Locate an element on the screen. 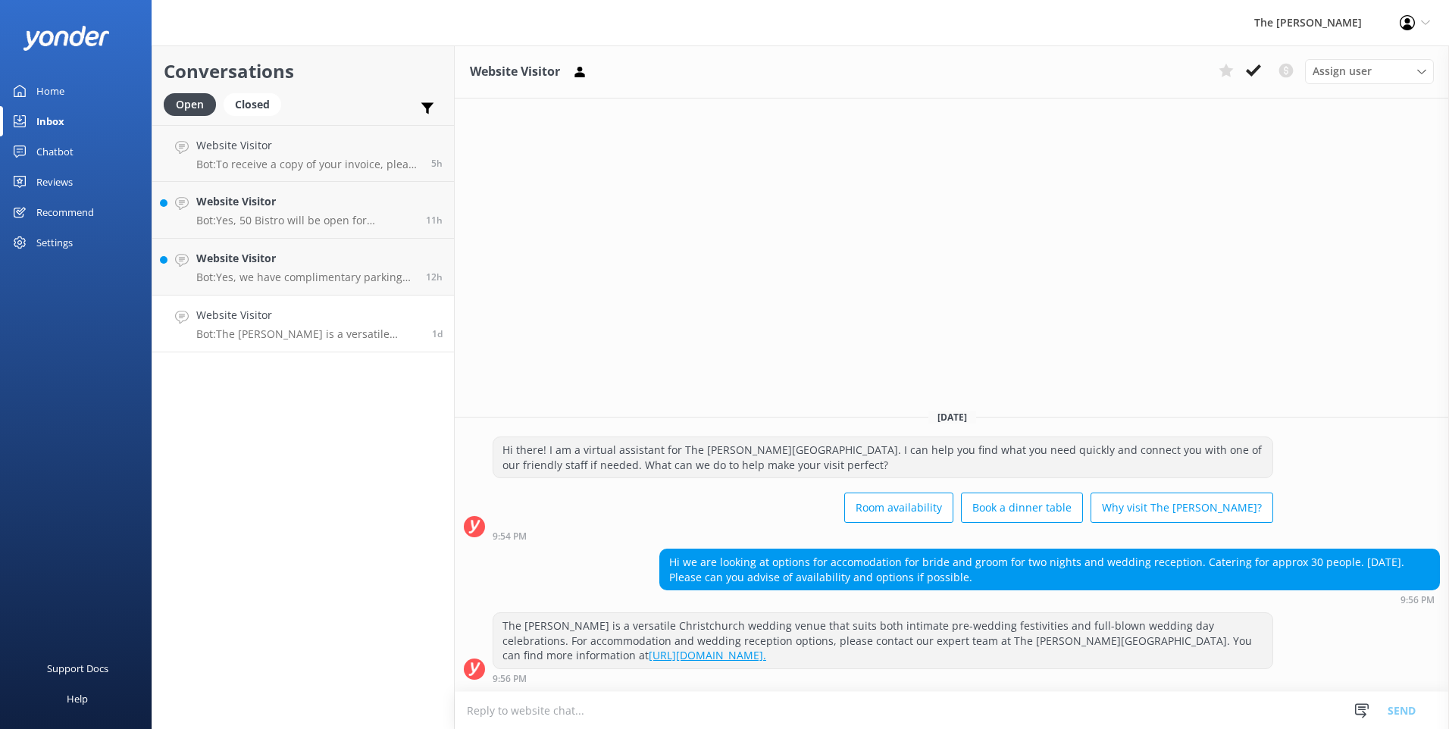  span: Assign user is located at coordinates (1342, 71).